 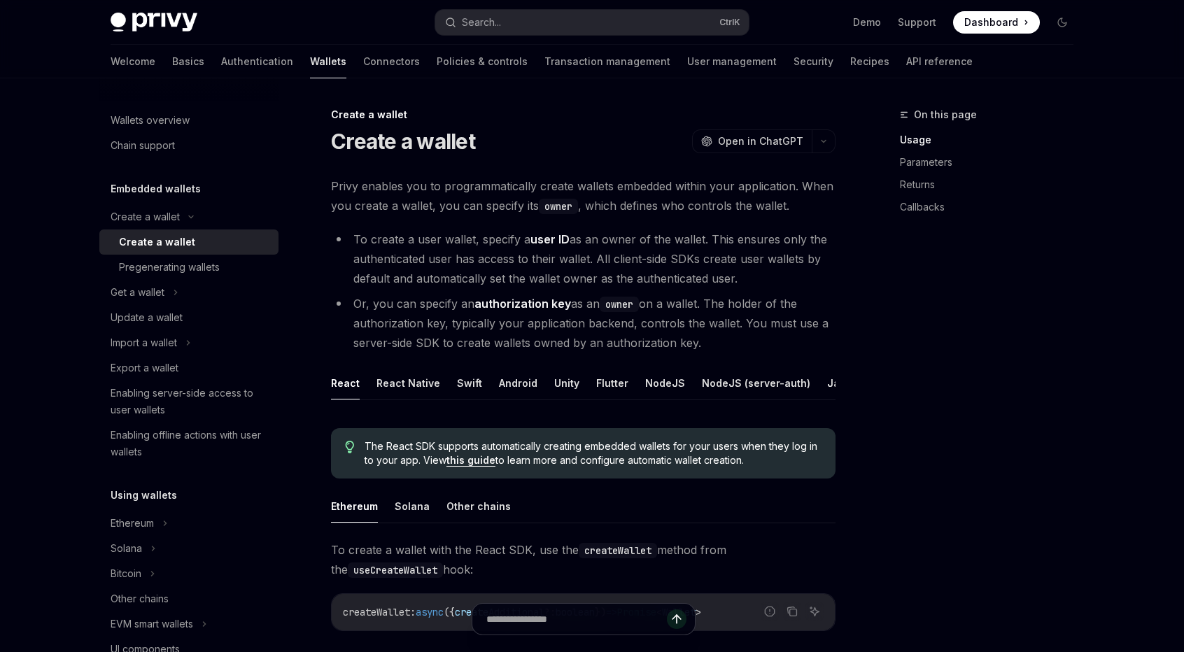 What do you see at coordinates (946, 115) in the screenshot?
I see `span: On this page` at bounding box center [946, 115].